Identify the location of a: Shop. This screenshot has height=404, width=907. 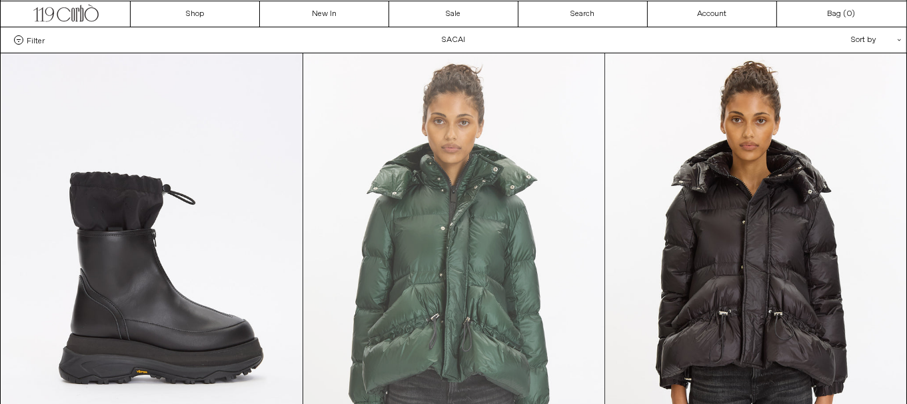
(195, 14).